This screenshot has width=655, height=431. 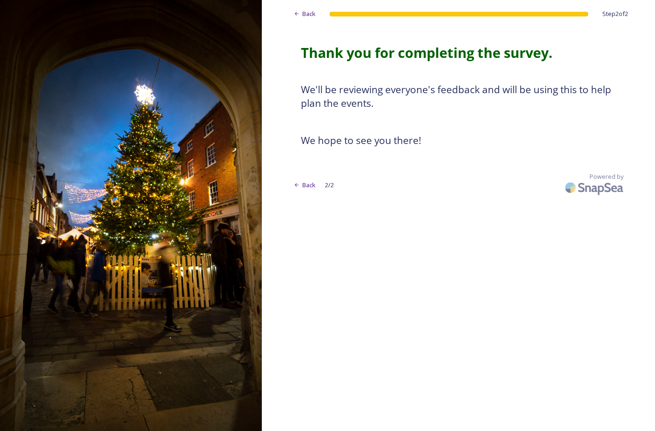 What do you see at coordinates (329, 185) in the screenshot?
I see `span: 2 / 2` at bounding box center [329, 185].